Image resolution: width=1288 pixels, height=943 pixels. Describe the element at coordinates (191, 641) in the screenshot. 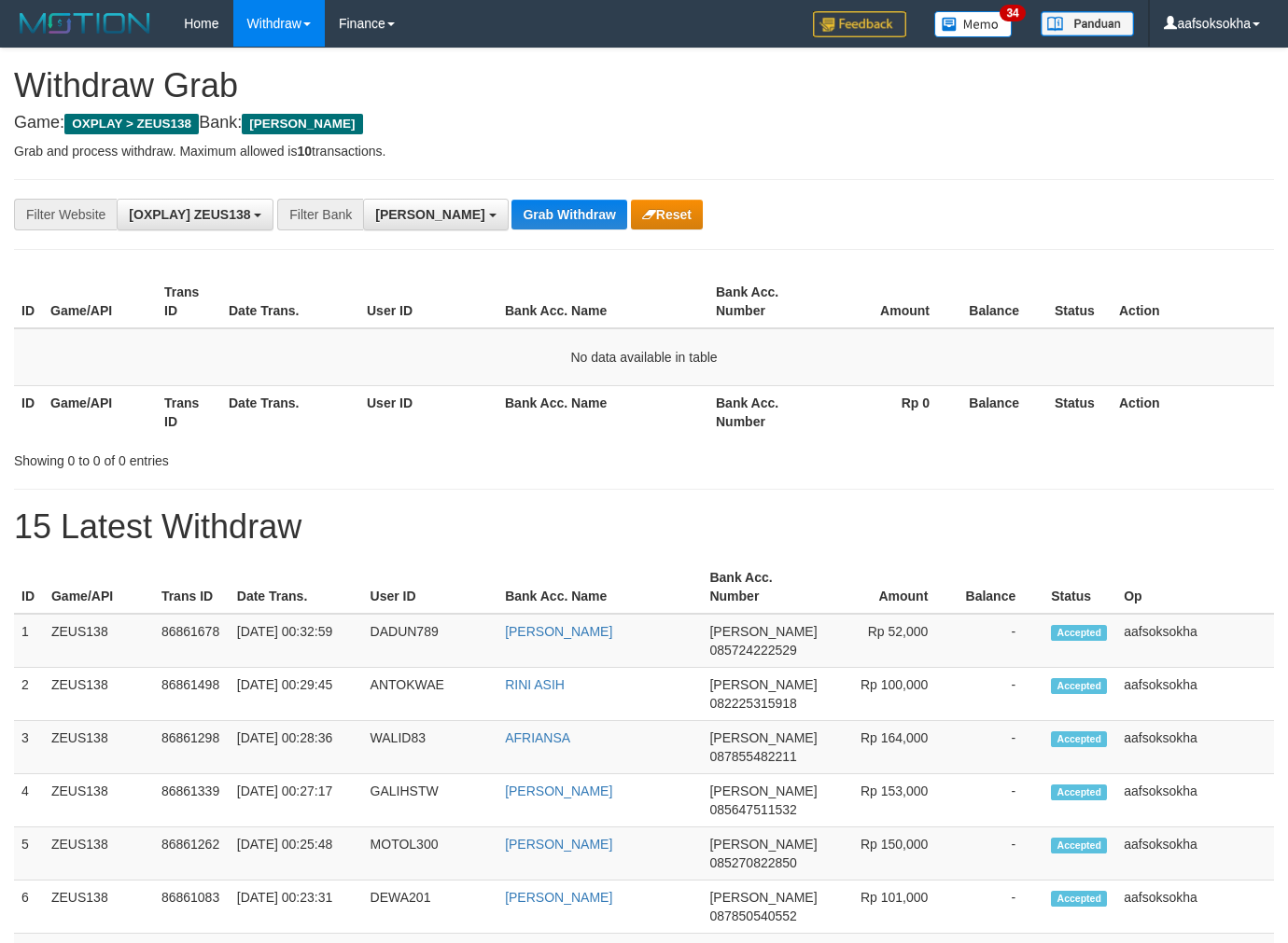

I see `td: 86861678` at that location.